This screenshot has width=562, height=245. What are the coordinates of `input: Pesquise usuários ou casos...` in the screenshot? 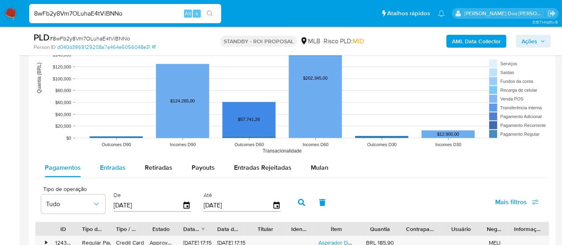 It's located at (125, 14).